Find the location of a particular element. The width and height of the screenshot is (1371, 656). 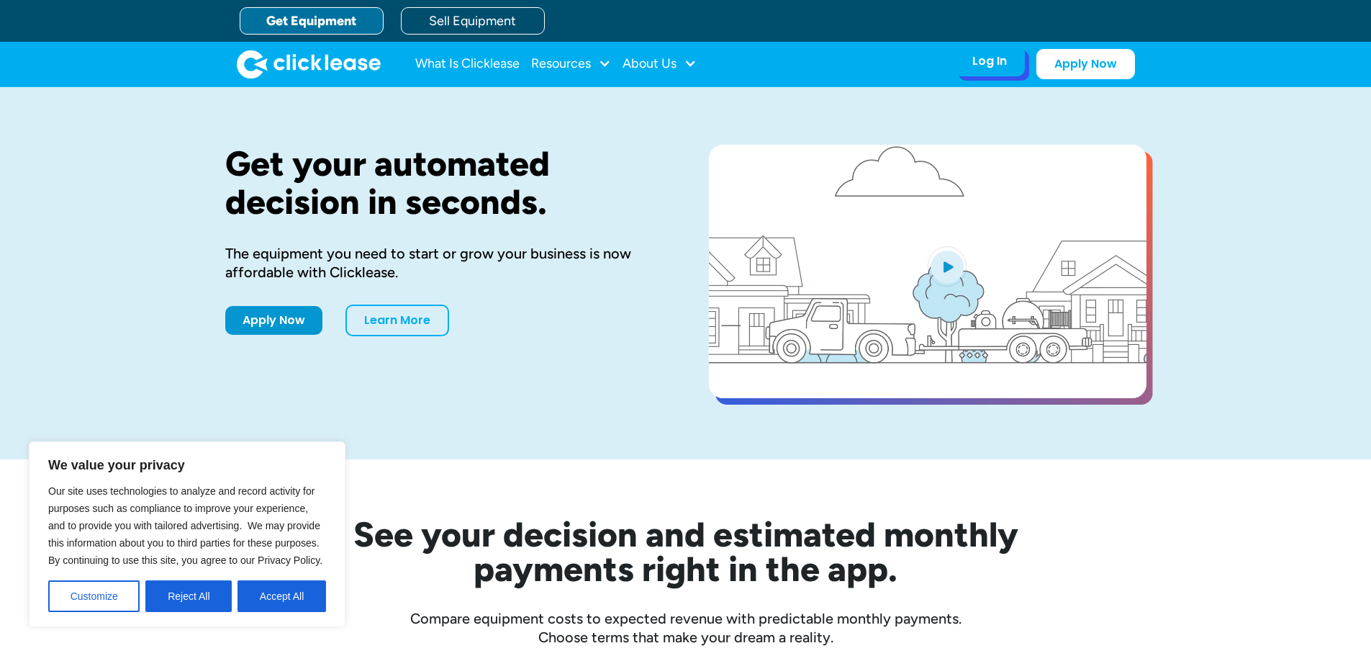

a: Get Equipment is located at coordinates (312, 21).